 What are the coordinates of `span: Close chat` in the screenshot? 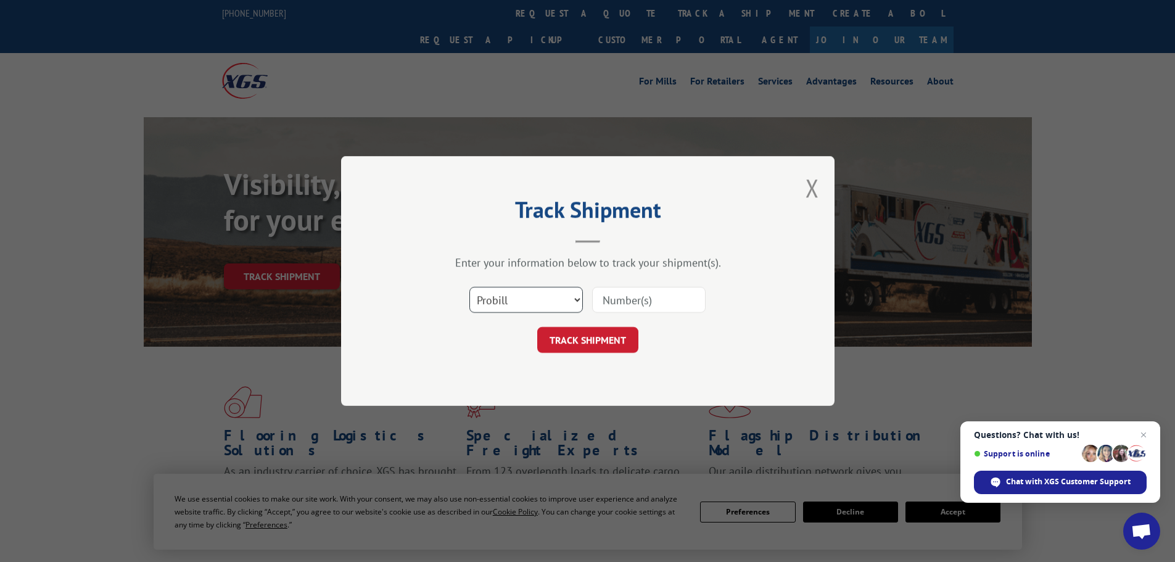 It's located at (1143, 435).